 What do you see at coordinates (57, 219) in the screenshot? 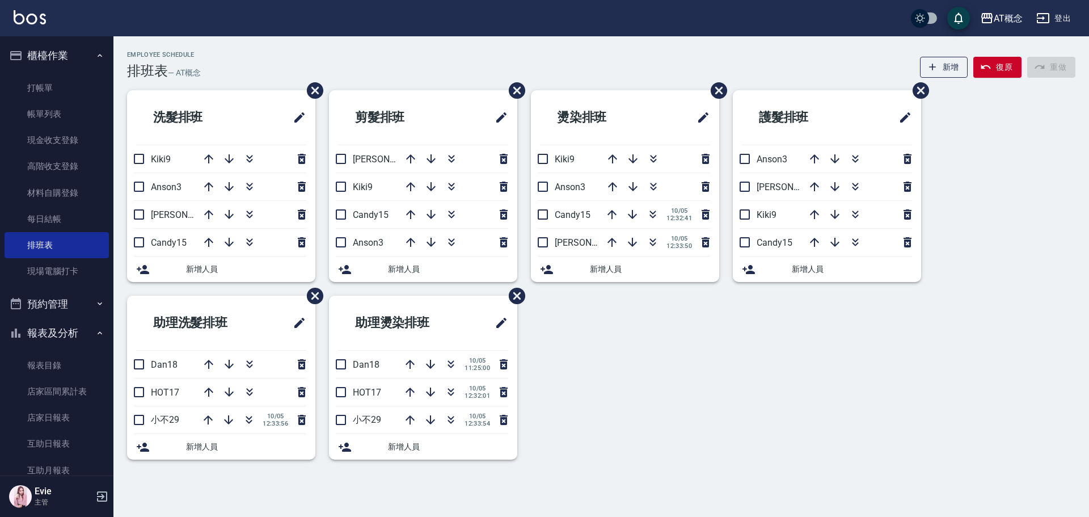
I see `a: 每日結帳` at bounding box center [57, 219].